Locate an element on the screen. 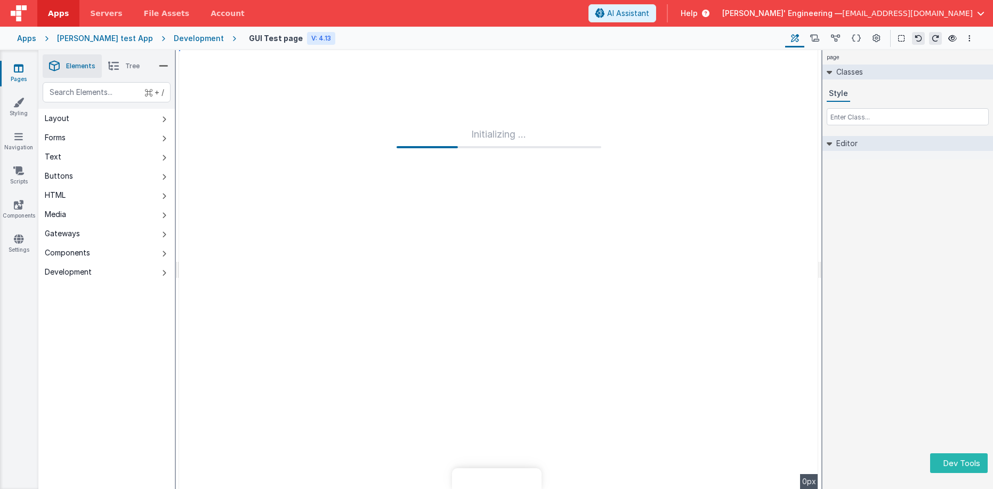 The width and height of the screenshot is (993, 489). div: Gateways is located at coordinates (62, 234).